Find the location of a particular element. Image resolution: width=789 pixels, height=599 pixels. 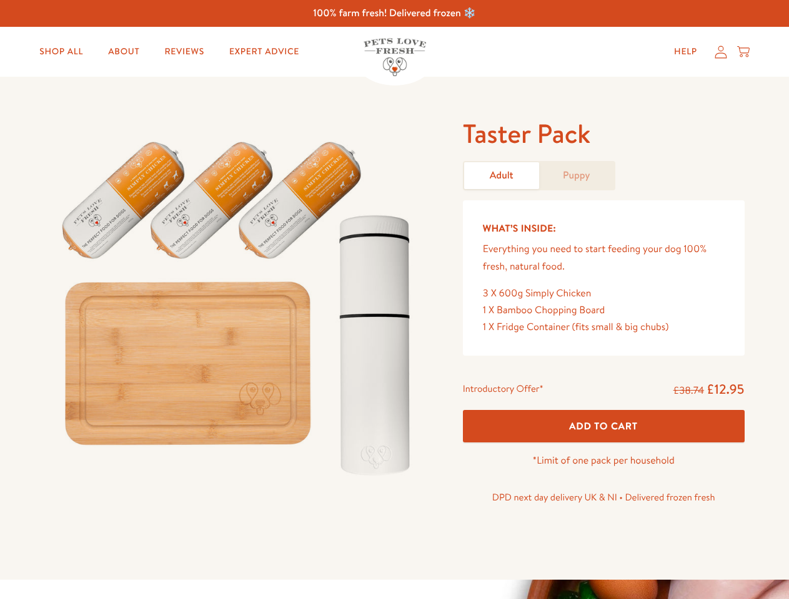

div: Introductory Offer* is located at coordinates (503, 390).